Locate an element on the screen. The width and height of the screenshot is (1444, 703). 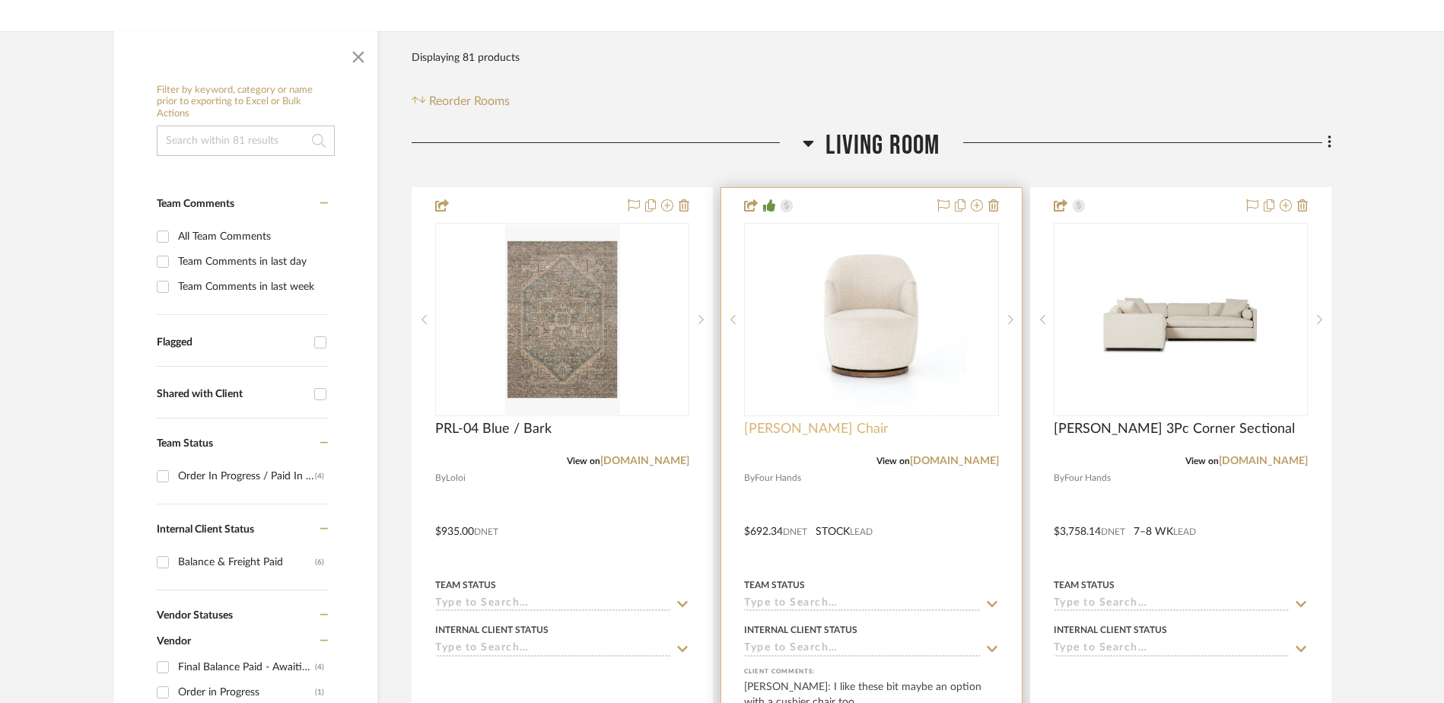
input: Search within 81 results is located at coordinates (246, 141).